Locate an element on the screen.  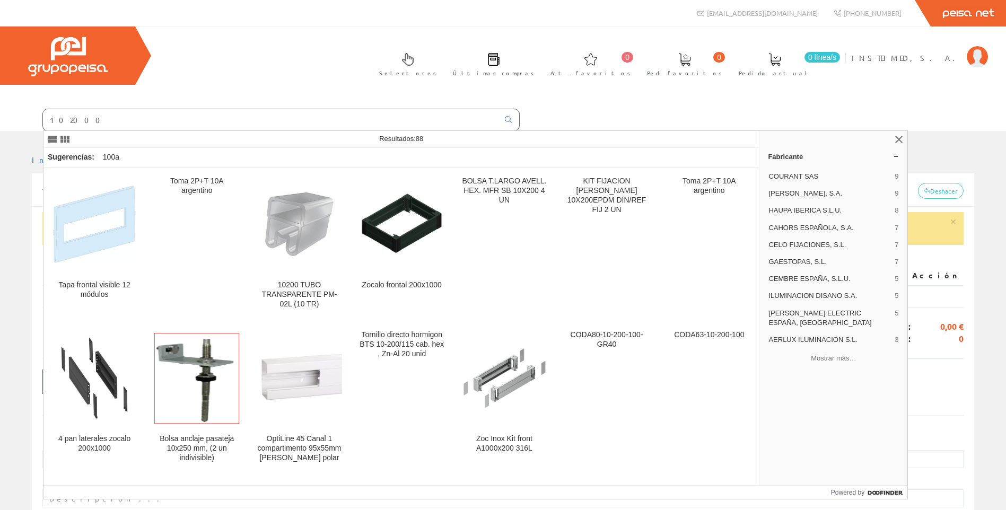
span: 88 is located at coordinates (419, 138).